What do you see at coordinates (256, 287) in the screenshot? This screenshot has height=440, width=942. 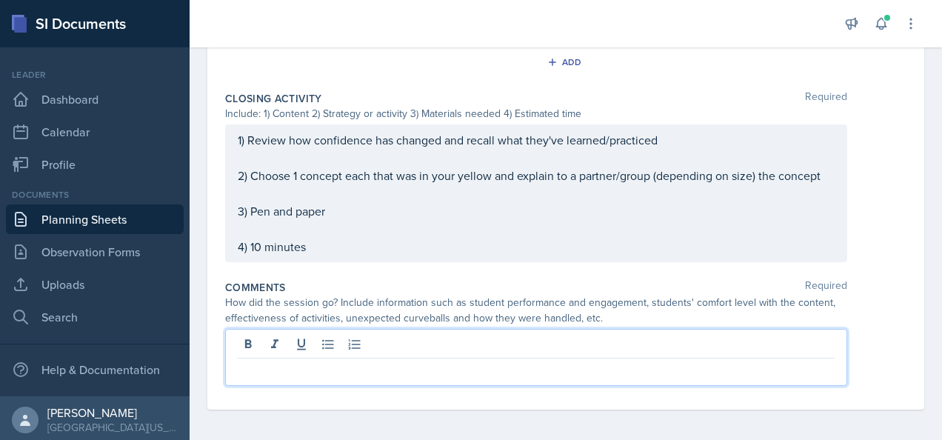 I see `label: Comments` at bounding box center [256, 287].